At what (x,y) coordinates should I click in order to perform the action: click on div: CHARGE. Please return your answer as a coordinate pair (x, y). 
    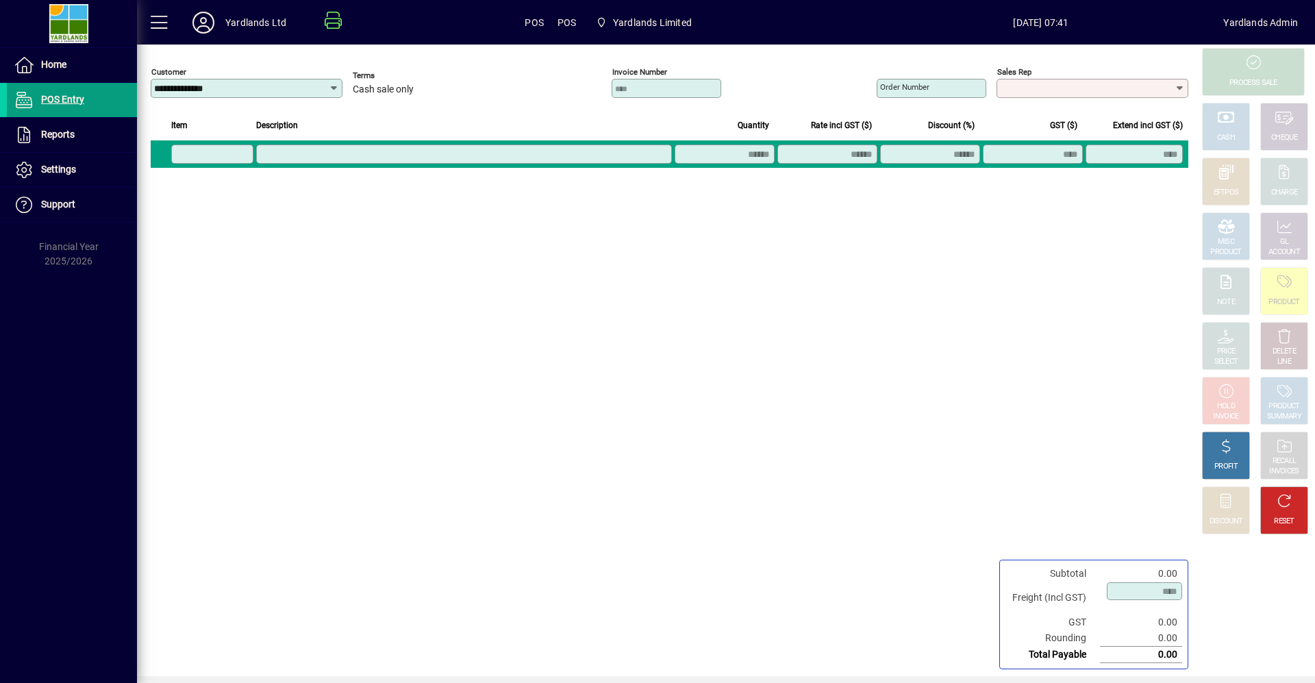
    Looking at the image, I should click on (1284, 192).